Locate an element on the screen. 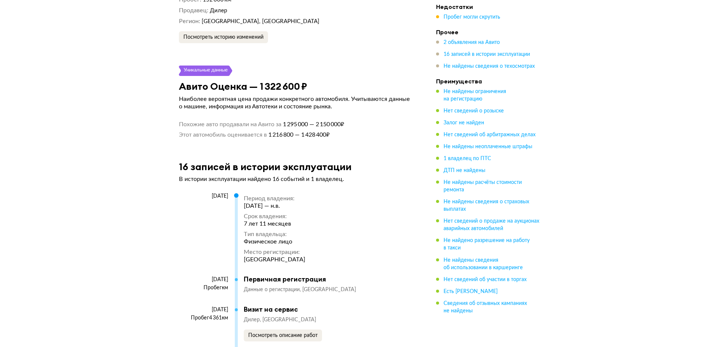 Image resolution: width=710 pixels, height=347 pixels. dt: Регион is located at coordinates (189, 21).